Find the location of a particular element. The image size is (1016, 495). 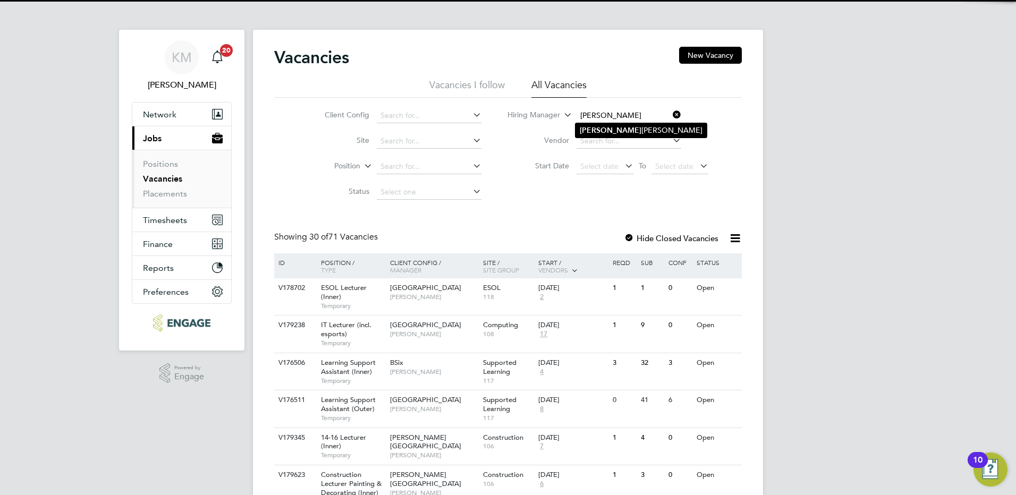

span: 17 is located at coordinates (544, 334).